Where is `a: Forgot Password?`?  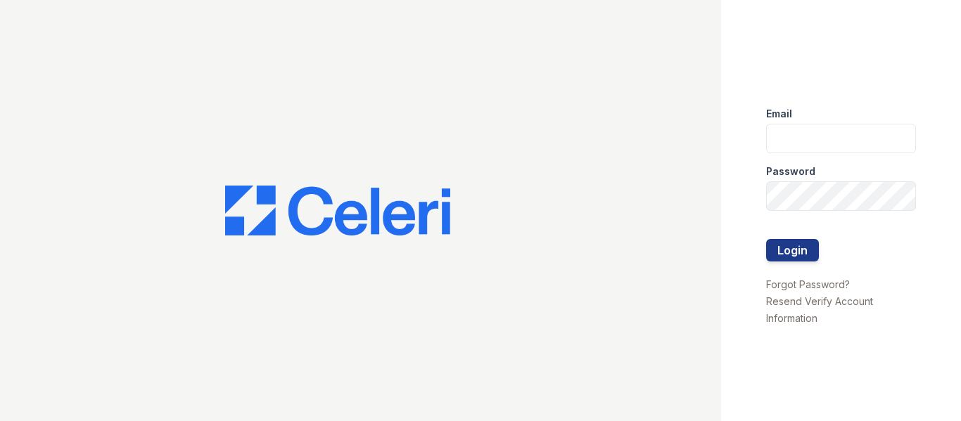 a: Forgot Password? is located at coordinates (808, 284).